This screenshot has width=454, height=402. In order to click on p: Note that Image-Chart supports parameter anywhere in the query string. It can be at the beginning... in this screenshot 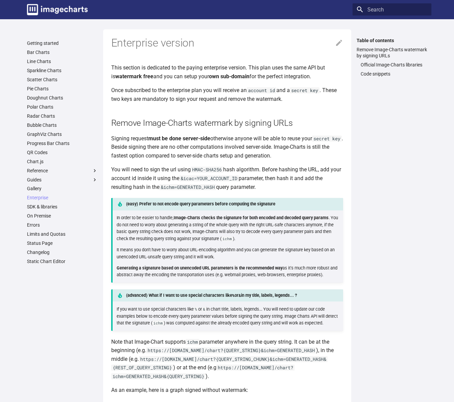, I will do `click(227, 359)`.